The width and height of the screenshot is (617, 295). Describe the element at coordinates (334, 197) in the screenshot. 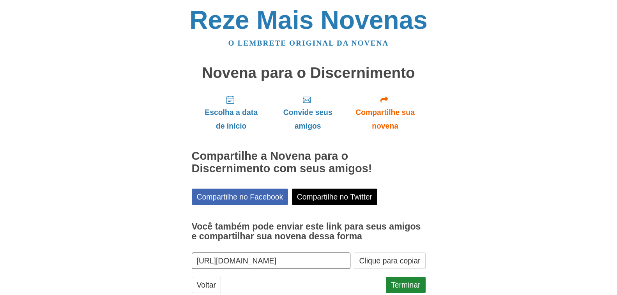

I see `font: Compartilhe no Twitter` at that location.